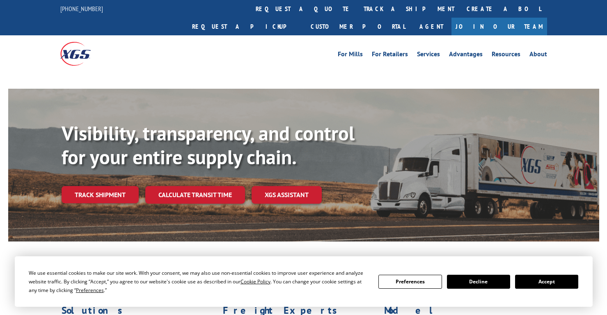  I want to click on a: Join Our Team, so click(499, 26).